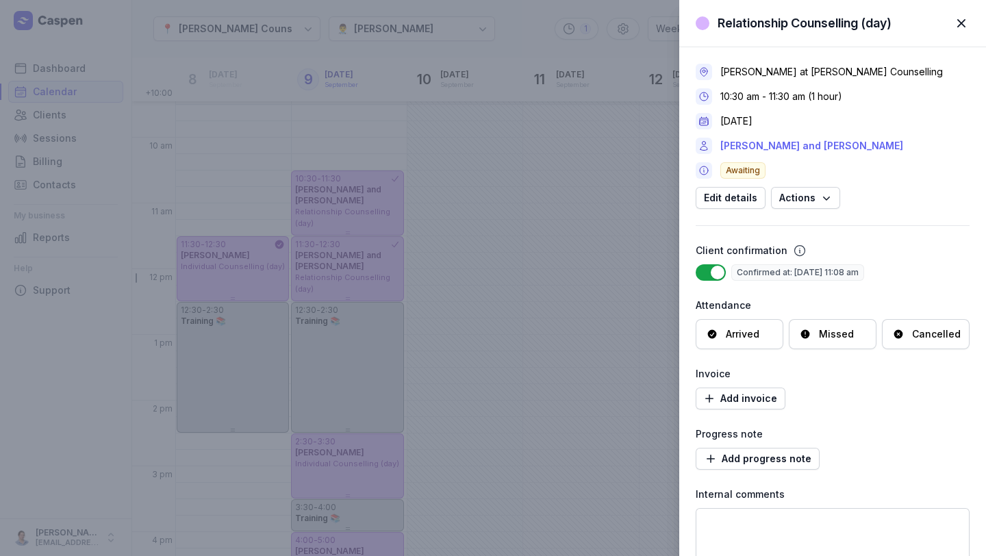 The width and height of the screenshot is (986, 556). Describe the element at coordinates (833, 434) in the screenshot. I see `div: Progress note` at that location.